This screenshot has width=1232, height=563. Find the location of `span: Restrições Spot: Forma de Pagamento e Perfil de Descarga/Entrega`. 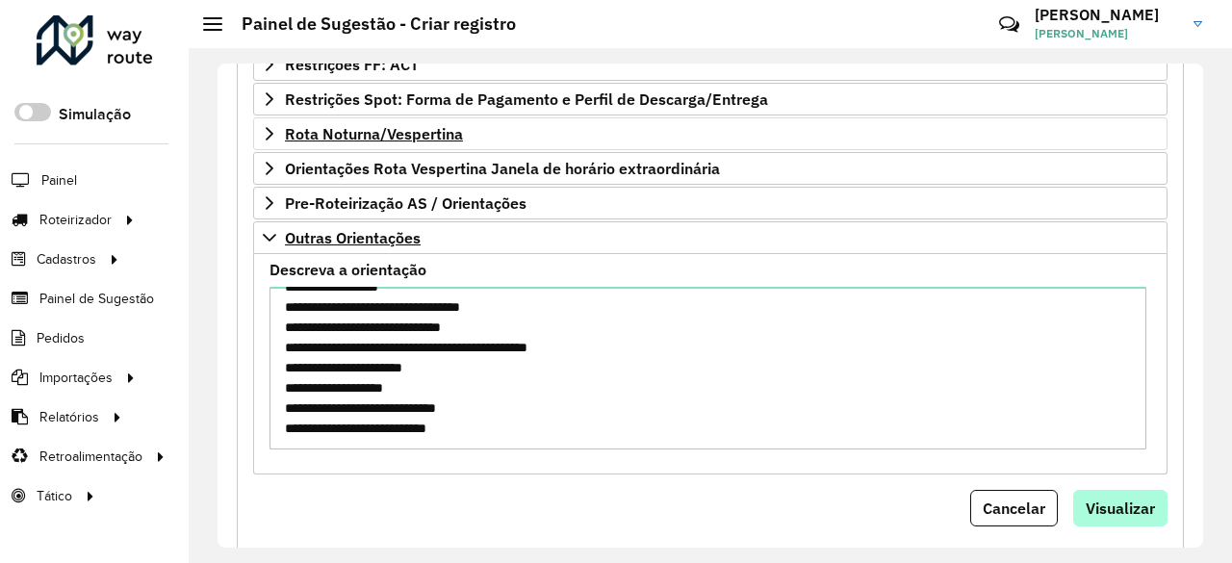

span: Restrições Spot: Forma de Pagamento e Perfil de Descarga/Entrega is located at coordinates (526, 99).